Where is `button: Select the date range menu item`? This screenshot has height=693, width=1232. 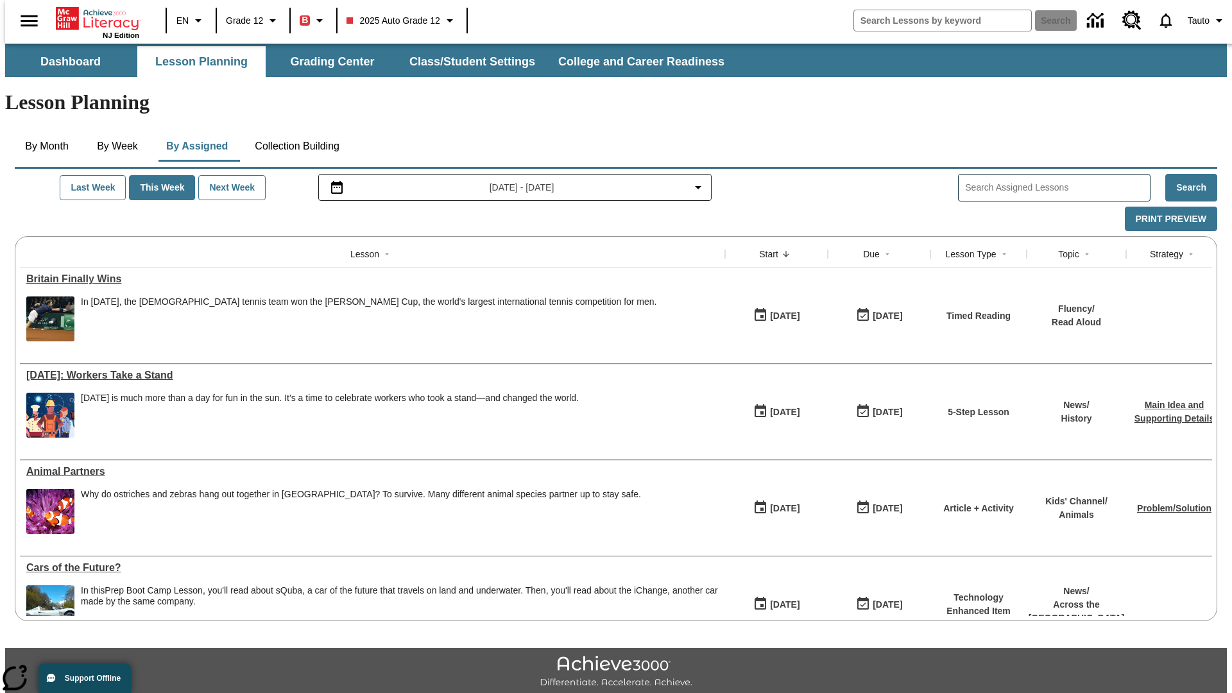
button: Select the date range menu item is located at coordinates (515, 187).